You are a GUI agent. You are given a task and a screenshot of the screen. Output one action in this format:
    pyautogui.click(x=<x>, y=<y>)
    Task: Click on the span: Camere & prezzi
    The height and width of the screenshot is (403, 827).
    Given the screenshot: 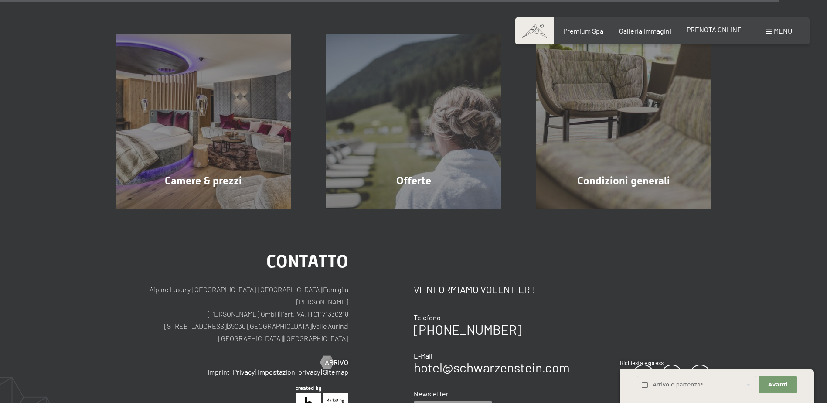 What is the action you would take?
    pyautogui.click(x=203, y=181)
    